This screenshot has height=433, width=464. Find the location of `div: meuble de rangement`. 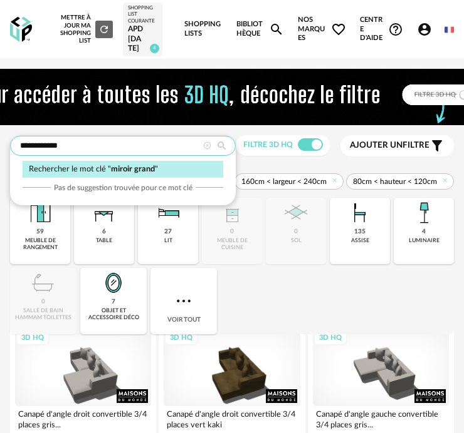

div: meuble de rangement is located at coordinates (40, 244).